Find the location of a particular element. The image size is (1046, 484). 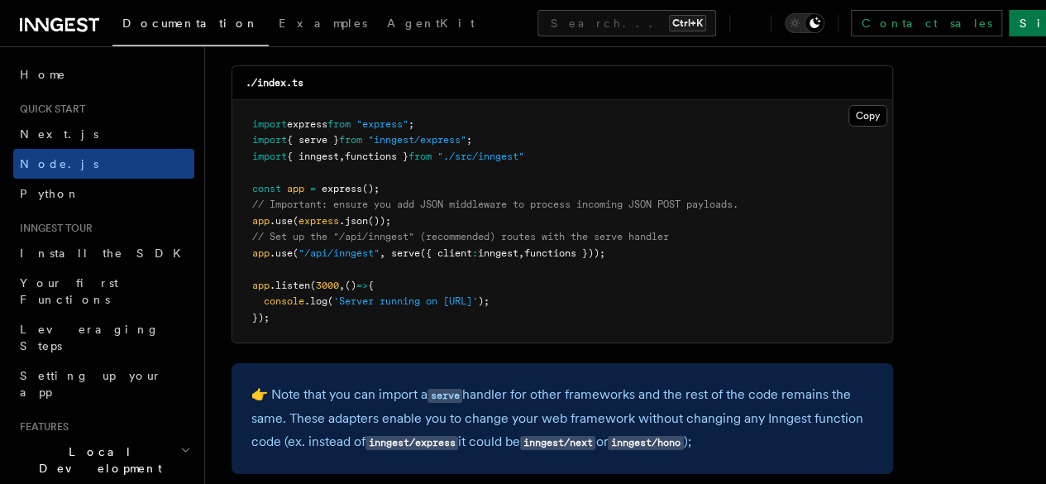

span: serve is located at coordinates (405, 253).